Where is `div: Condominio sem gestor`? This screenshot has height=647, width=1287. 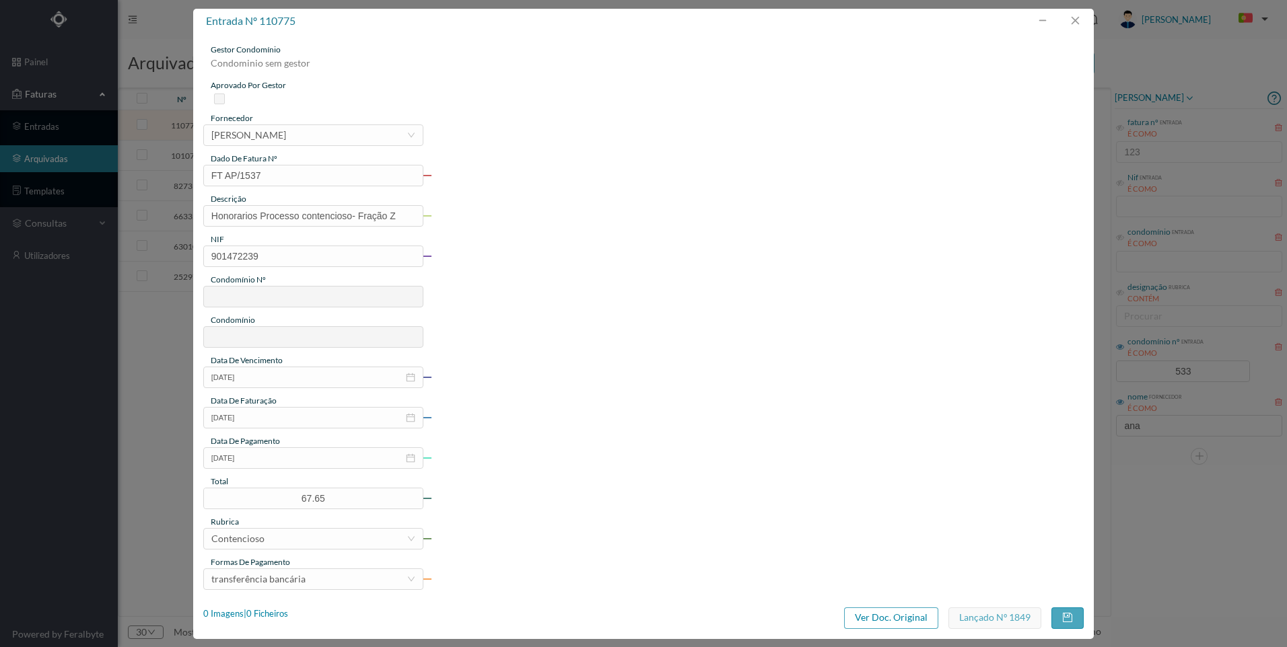
div: Condominio sem gestor is located at coordinates (313, 67).